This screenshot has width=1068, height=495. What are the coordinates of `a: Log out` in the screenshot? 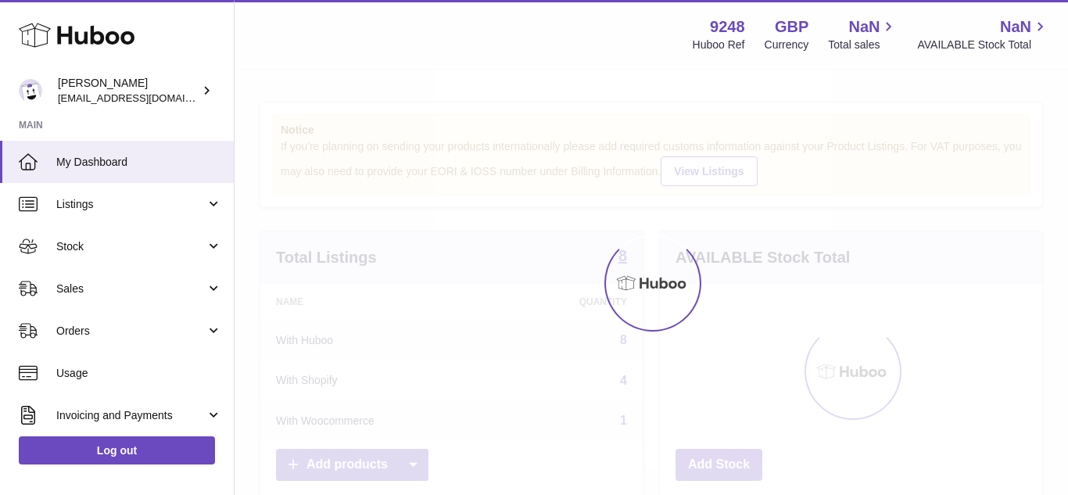 It's located at (117, 451).